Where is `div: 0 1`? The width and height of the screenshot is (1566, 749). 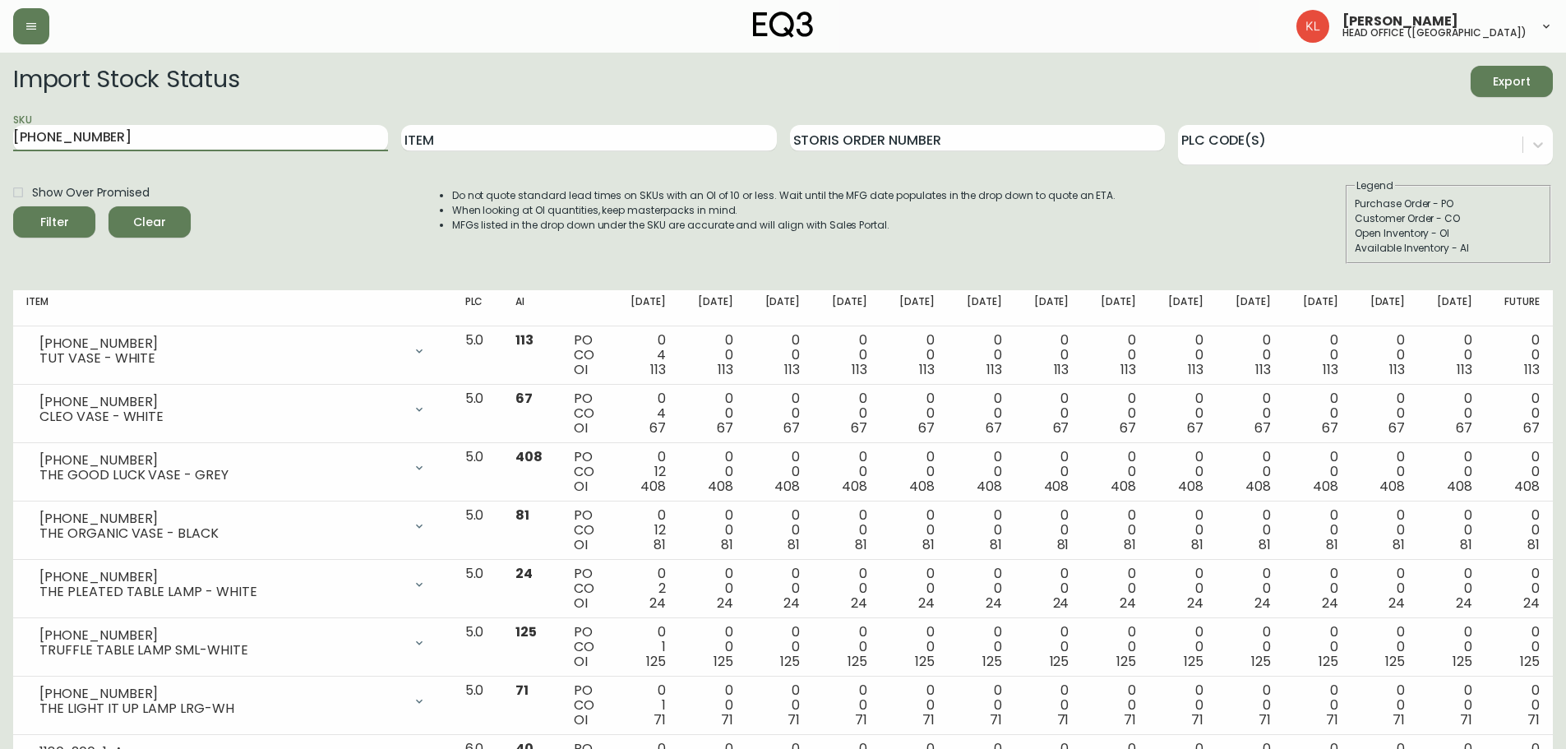 div: 0 1 is located at coordinates (645, 705).